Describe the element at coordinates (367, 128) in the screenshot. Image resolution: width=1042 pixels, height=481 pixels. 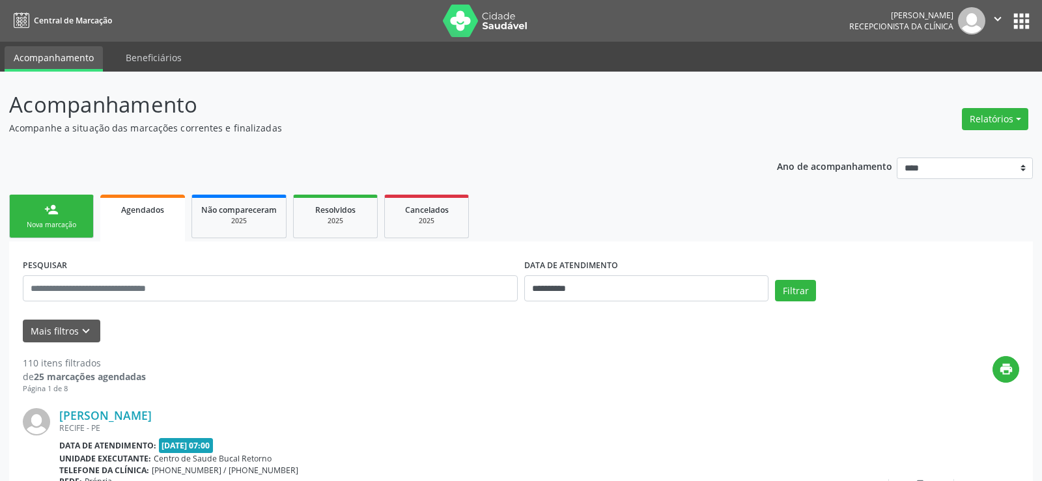
I see `p: Acompanhe a situação das marcações correntes e finalizadas` at that location.